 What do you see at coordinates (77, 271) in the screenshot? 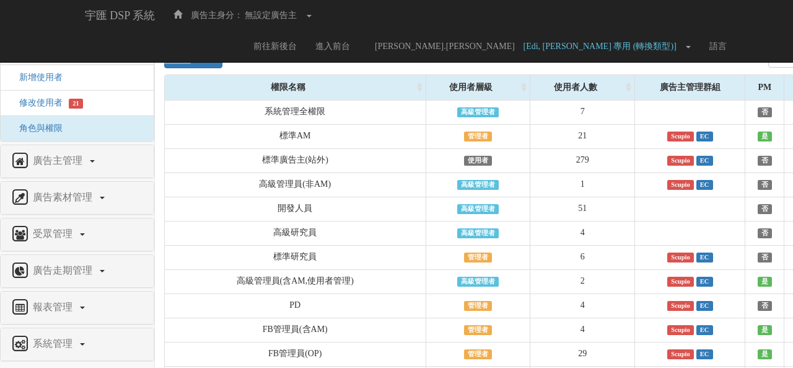
I see `a: 廣告走期管理` at bounding box center [77, 271].